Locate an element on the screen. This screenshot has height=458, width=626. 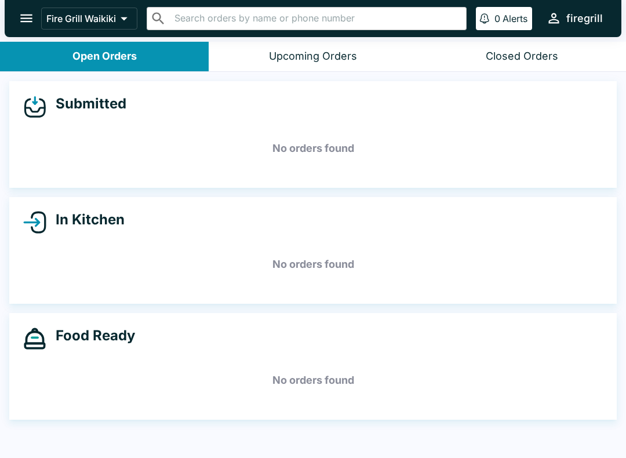
h4: In Kitchen is located at coordinates (85, 220).